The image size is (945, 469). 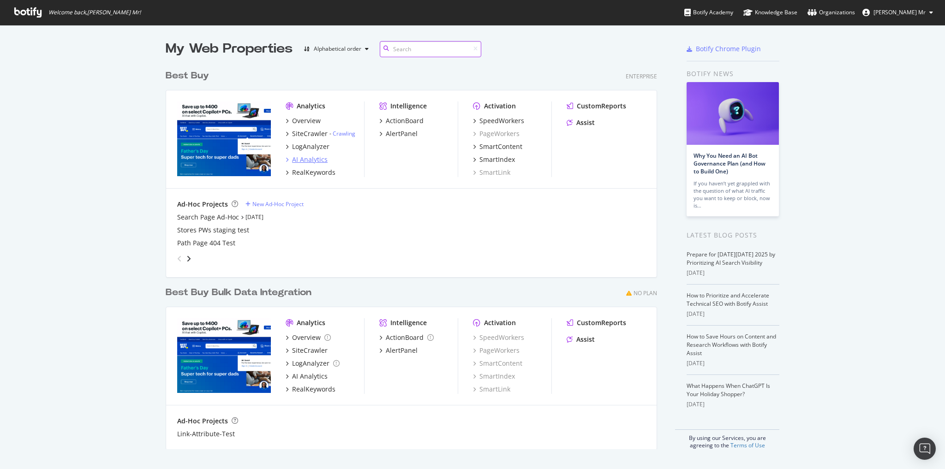 I want to click on a: Path Page 404 Test, so click(x=206, y=243).